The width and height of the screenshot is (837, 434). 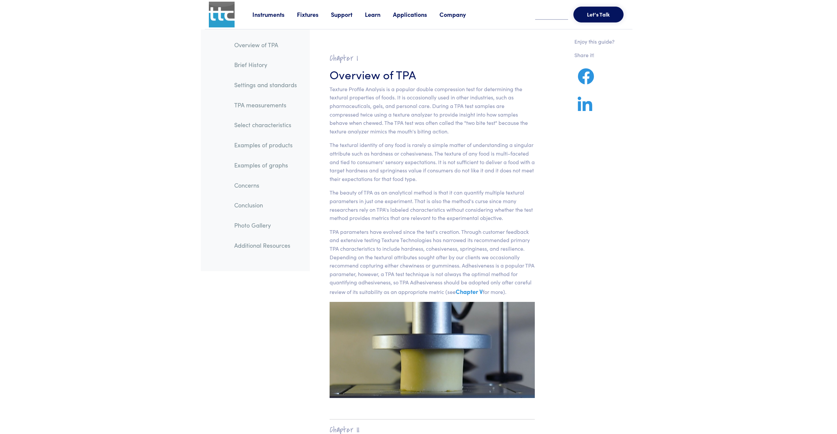 I want to click on button: Let's Talk, so click(x=599, y=15).